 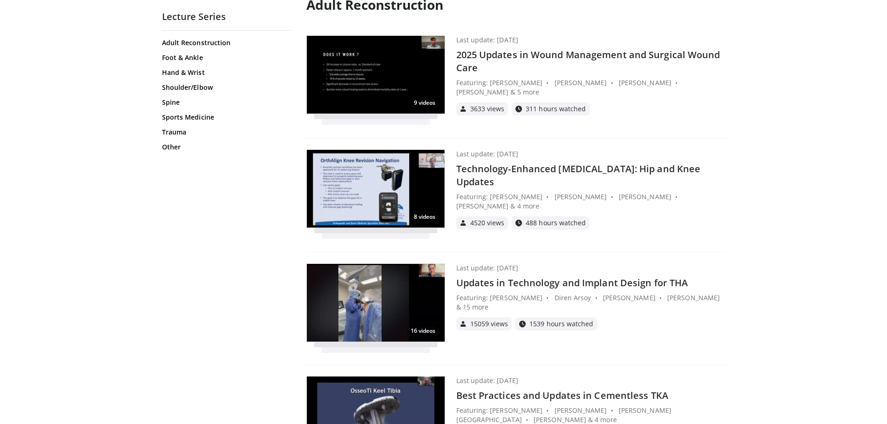 What do you see at coordinates (226, 102) in the screenshot?
I see `a: Spine` at bounding box center [226, 102].